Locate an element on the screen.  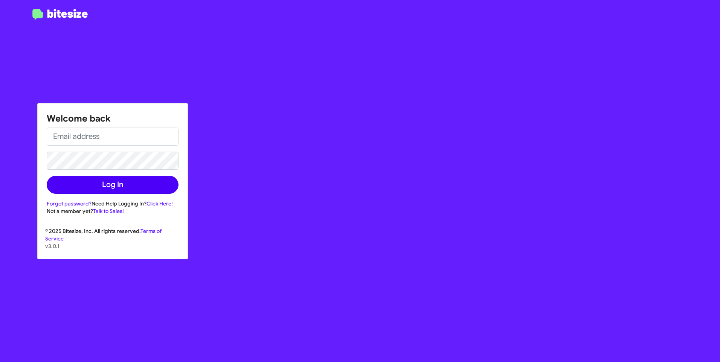
a: Forgot password? is located at coordinates (69, 204).